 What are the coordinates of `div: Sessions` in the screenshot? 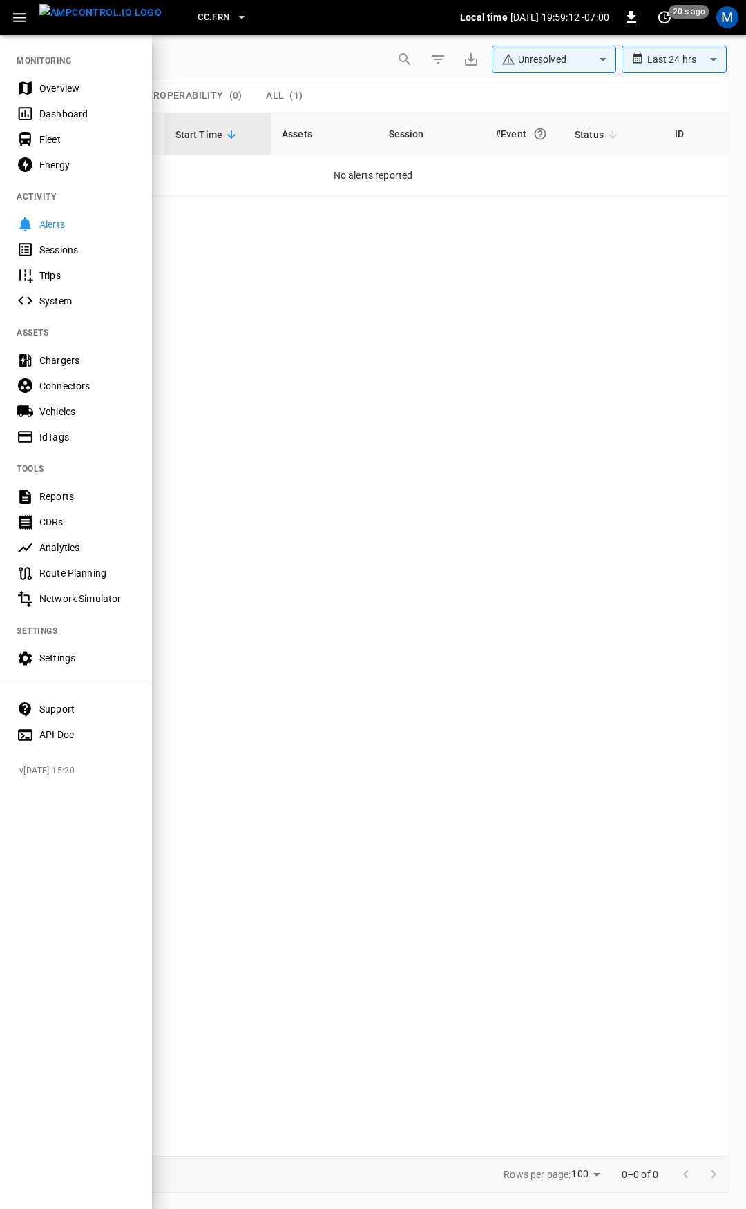 It's located at (87, 250).